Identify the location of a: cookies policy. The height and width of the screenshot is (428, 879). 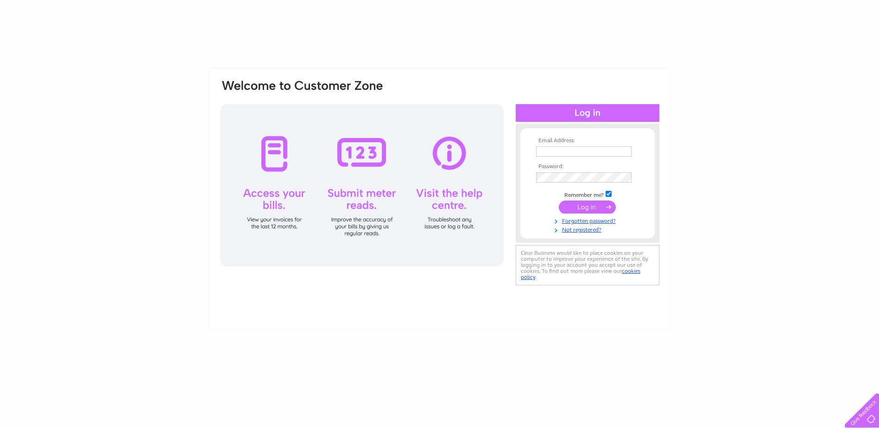
(581, 274).